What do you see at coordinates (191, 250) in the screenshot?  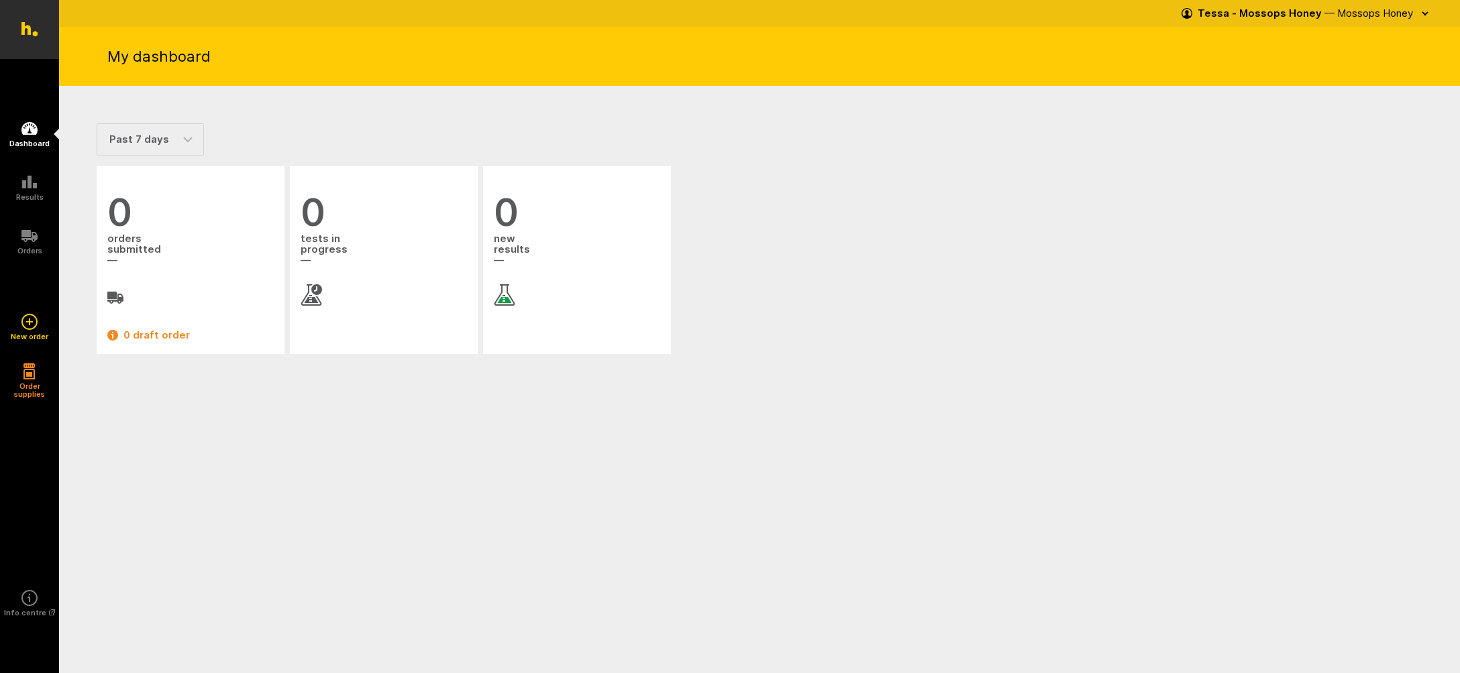 I see `span: orders submitted` at bounding box center [191, 250].